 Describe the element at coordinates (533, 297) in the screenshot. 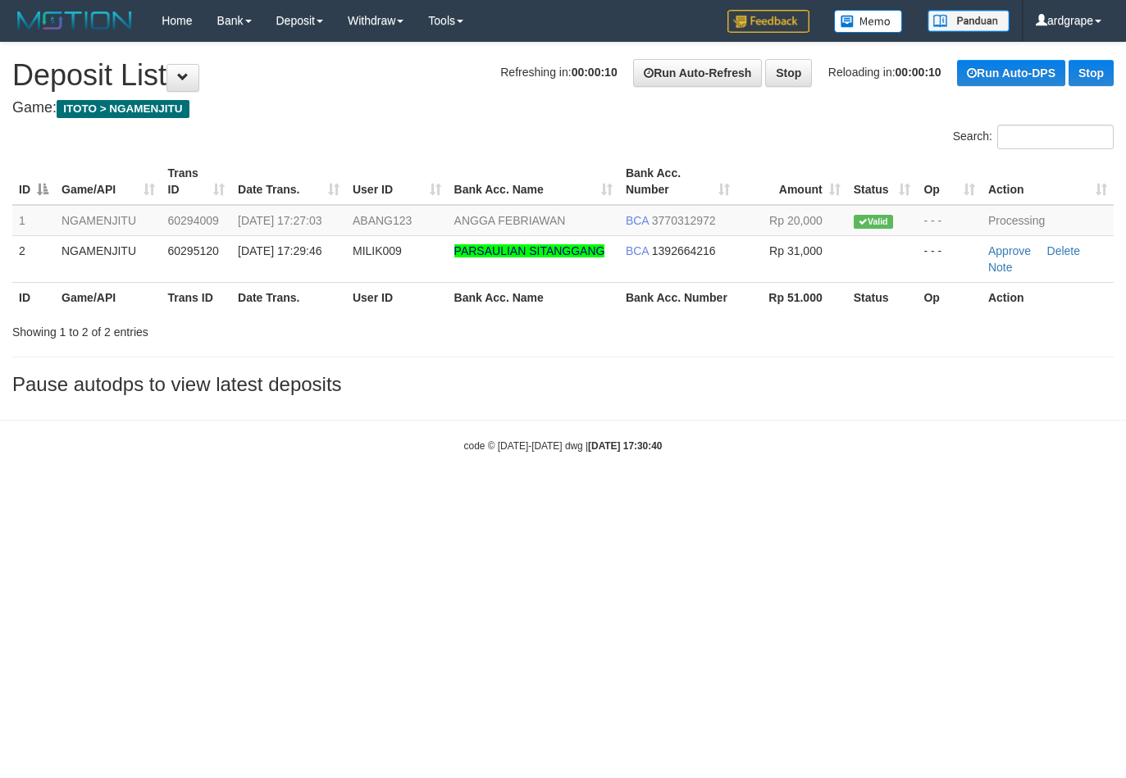

I see `th: Bank Acc. Name` at that location.